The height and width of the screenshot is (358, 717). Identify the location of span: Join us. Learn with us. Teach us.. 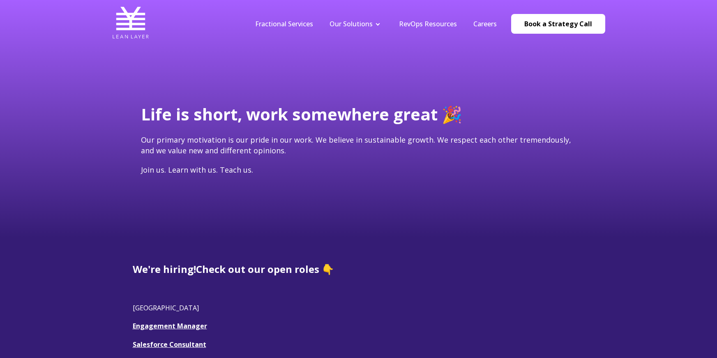
(197, 170).